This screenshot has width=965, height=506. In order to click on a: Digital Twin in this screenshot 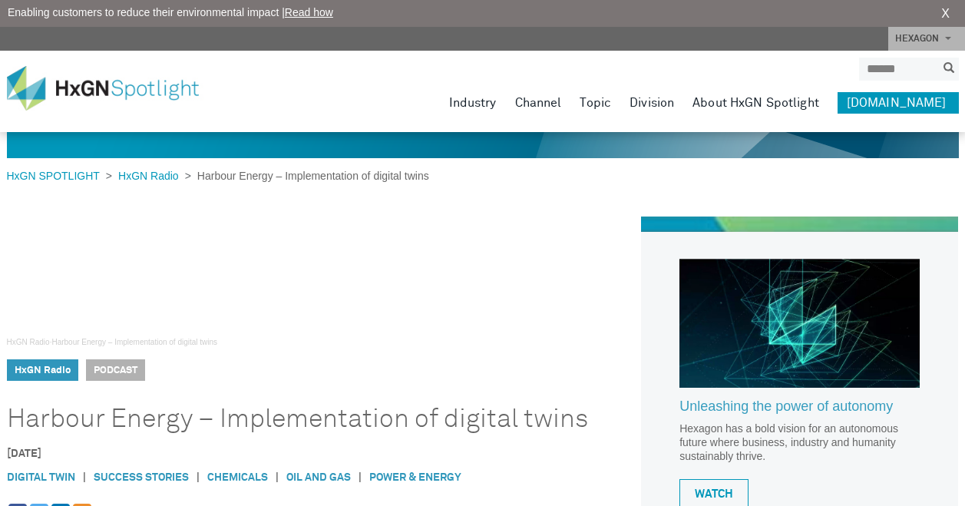, I will do `click(41, 478)`.